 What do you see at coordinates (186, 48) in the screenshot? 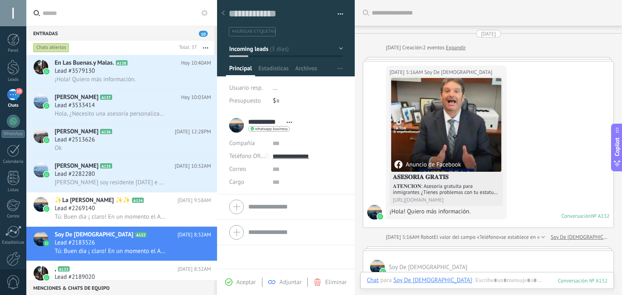
I see `div: Total: 37` at bounding box center [186, 48].